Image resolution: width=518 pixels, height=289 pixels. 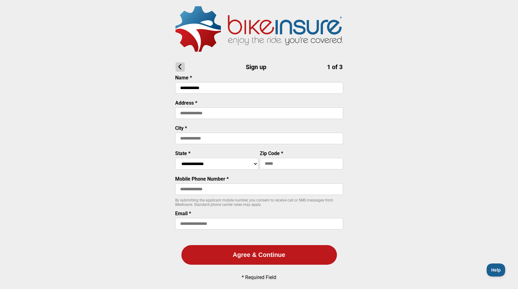 What do you see at coordinates (186, 103) in the screenshot?
I see `label: Address *` at bounding box center [186, 103].